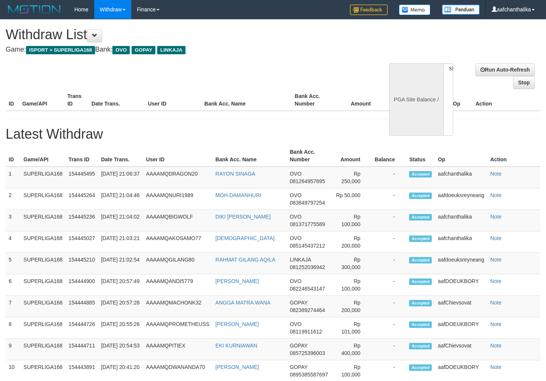 The image size is (546, 381). What do you see at coordinates (389, 156) in the screenshot?
I see `th: Balance` at bounding box center [389, 156].